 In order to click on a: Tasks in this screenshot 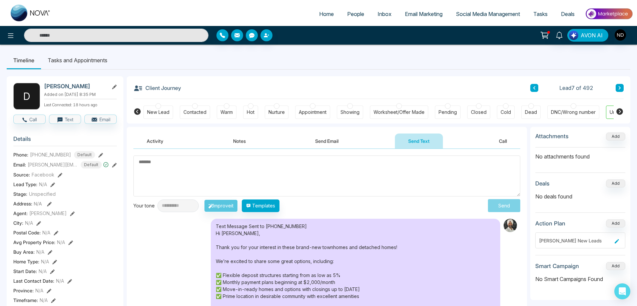, I will do `click(540, 14)`.